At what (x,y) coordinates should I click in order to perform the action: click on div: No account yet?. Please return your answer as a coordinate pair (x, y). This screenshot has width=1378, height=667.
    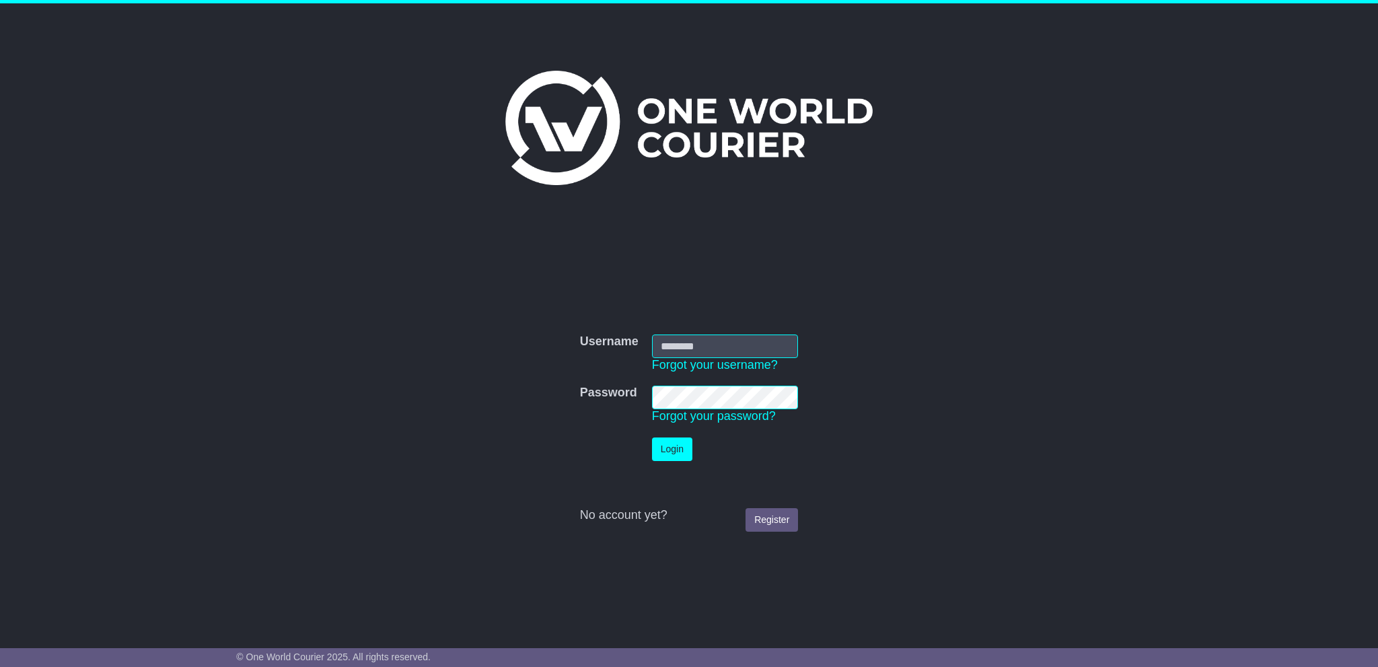
    Looking at the image, I should click on (689, 515).